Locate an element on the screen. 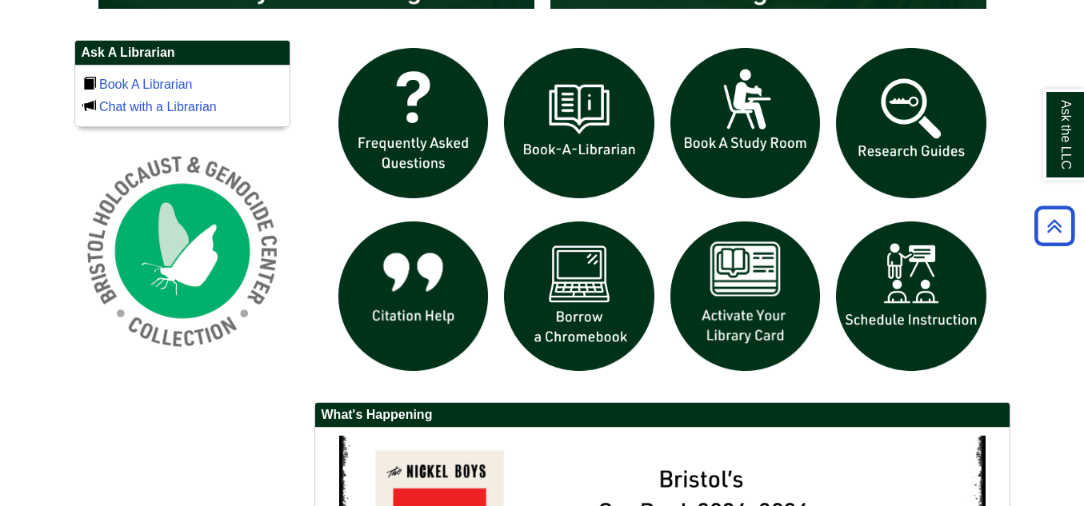 The height and width of the screenshot is (506, 1084). h2: What's Happening is located at coordinates (662, 415).